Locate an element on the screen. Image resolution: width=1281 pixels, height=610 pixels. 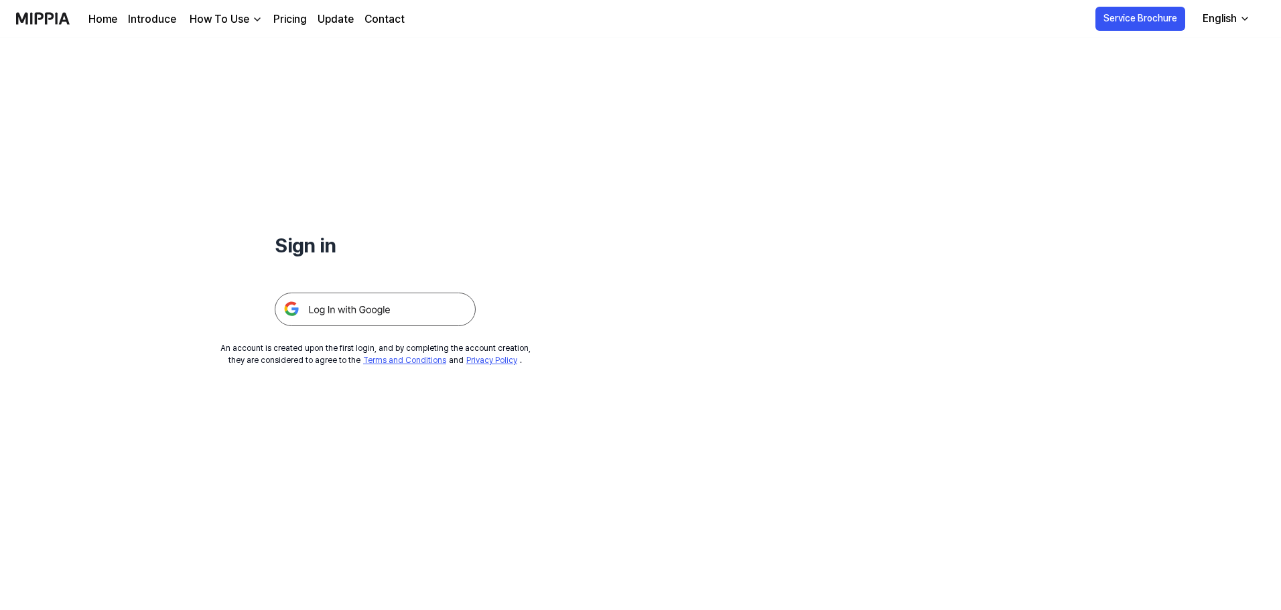
a: Terms and Conditions is located at coordinates (405, 361).